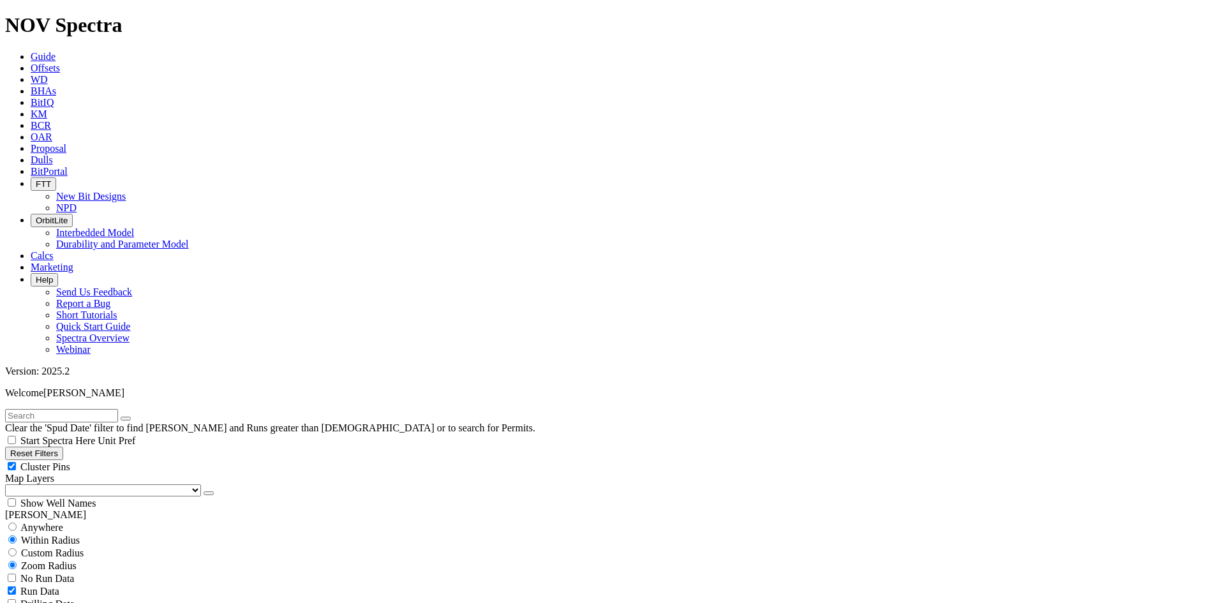 The height and width of the screenshot is (603, 1225). Describe the element at coordinates (122, 244) in the screenshot. I see `a: Durability and Parameter Model` at that location.